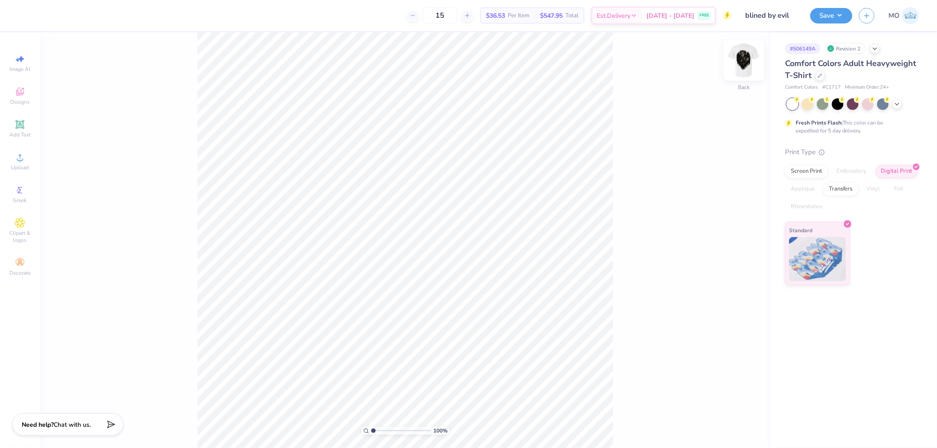 The height and width of the screenshot is (448, 937). What do you see at coordinates (704, 16) in the screenshot?
I see `span: FREE` at bounding box center [704, 16].